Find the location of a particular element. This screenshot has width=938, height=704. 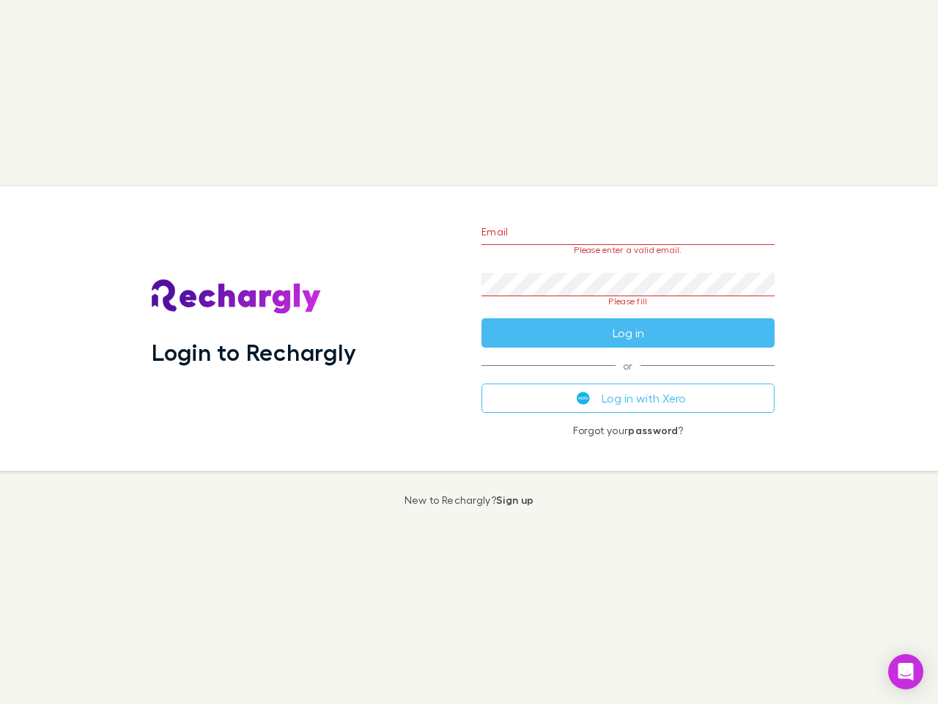

a: Sign up is located at coordinates (515, 499).